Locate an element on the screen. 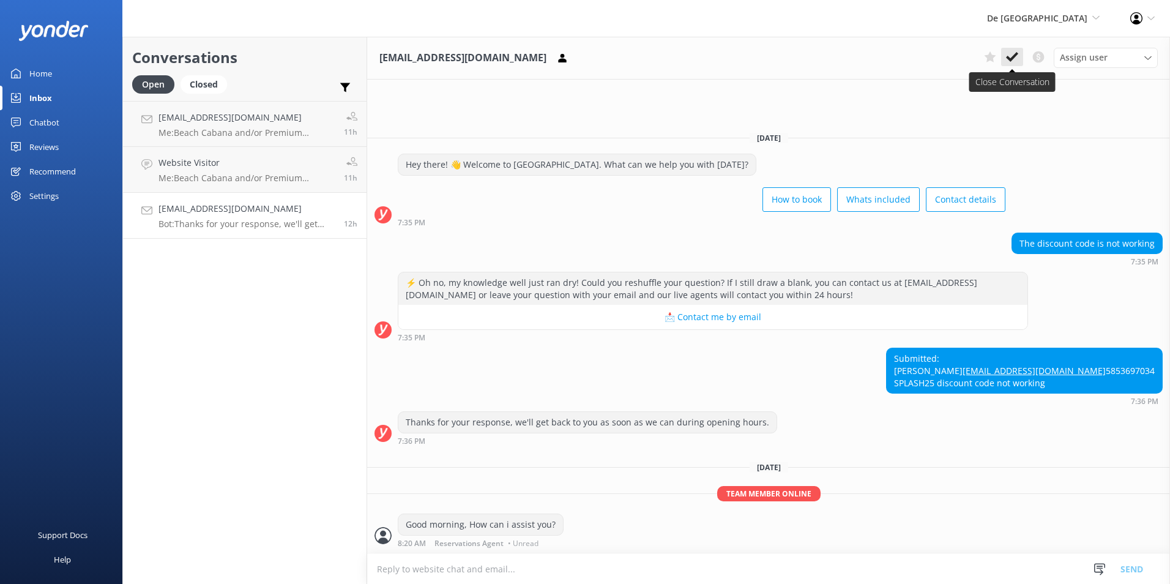 This screenshot has height=584, width=1170. div: Oct 13 2025 08:20am (UTC -04:00) America/Caracas is located at coordinates (480, 543).